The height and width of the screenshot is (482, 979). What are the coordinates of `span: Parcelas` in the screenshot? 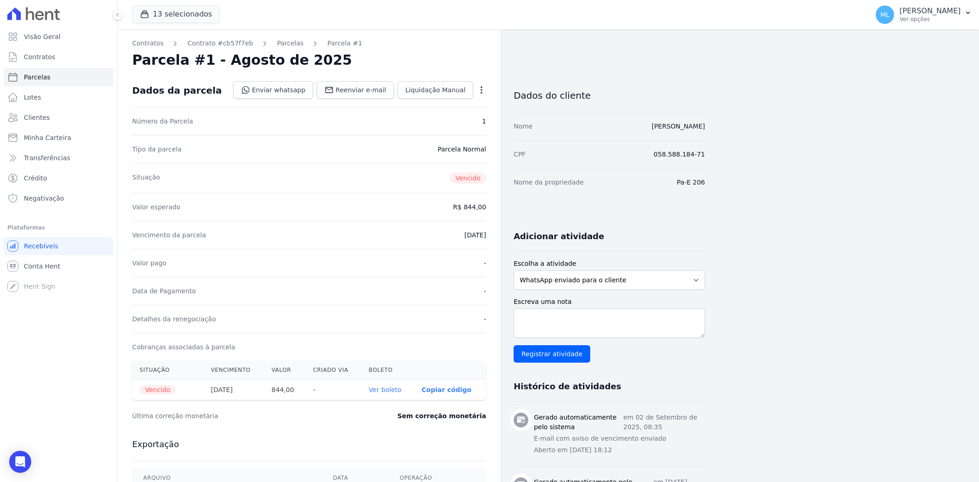 It's located at (37, 77).